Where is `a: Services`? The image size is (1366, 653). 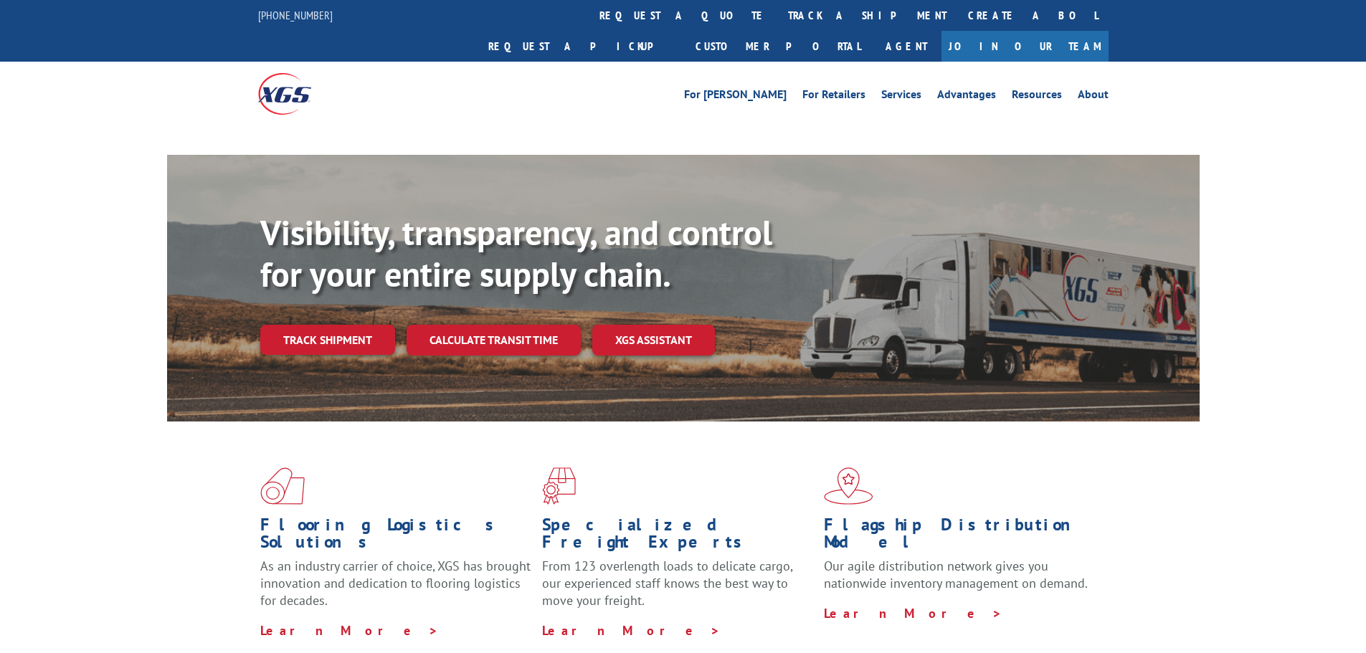 a: Services is located at coordinates (902, 97).